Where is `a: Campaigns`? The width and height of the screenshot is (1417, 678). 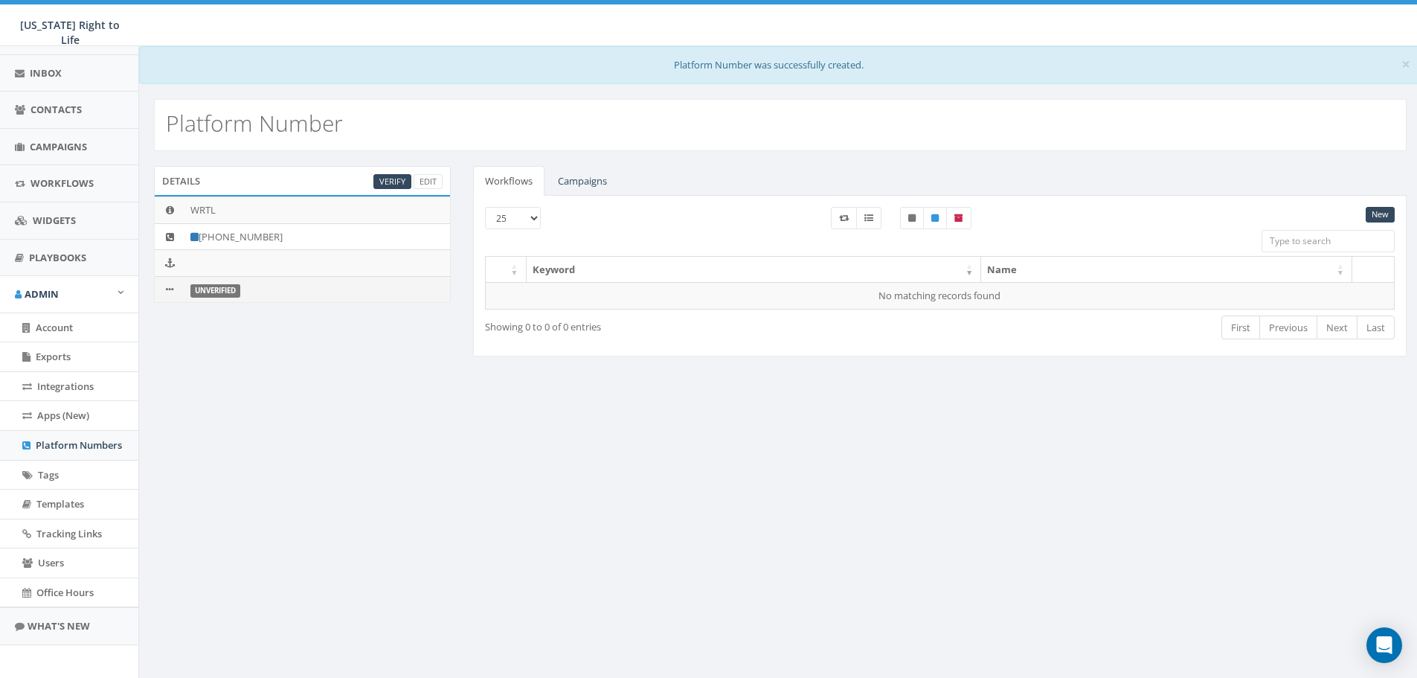
a: Campaigns is located at coordinates (582, 181).